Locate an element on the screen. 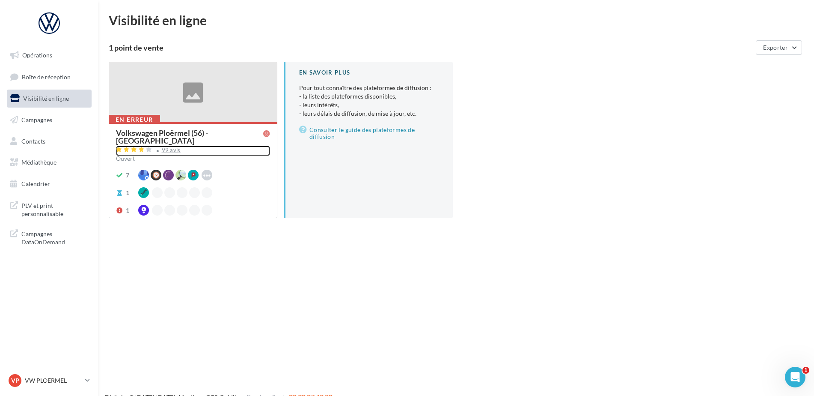 The image size is (814, 396). div: En erreur is located at coordinates (134, 119).